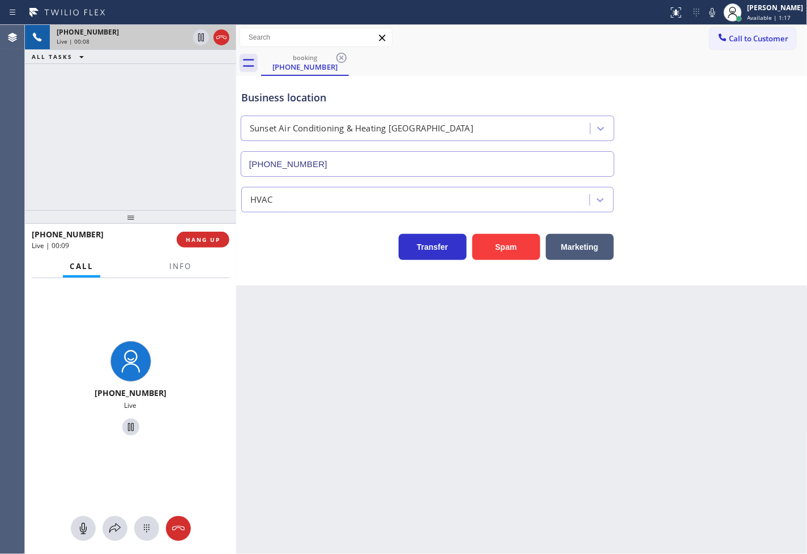 Image resolution: width=807 pixels, height=554 pixels. I want to click on div: (855) 663-9023, so click(305, 62).